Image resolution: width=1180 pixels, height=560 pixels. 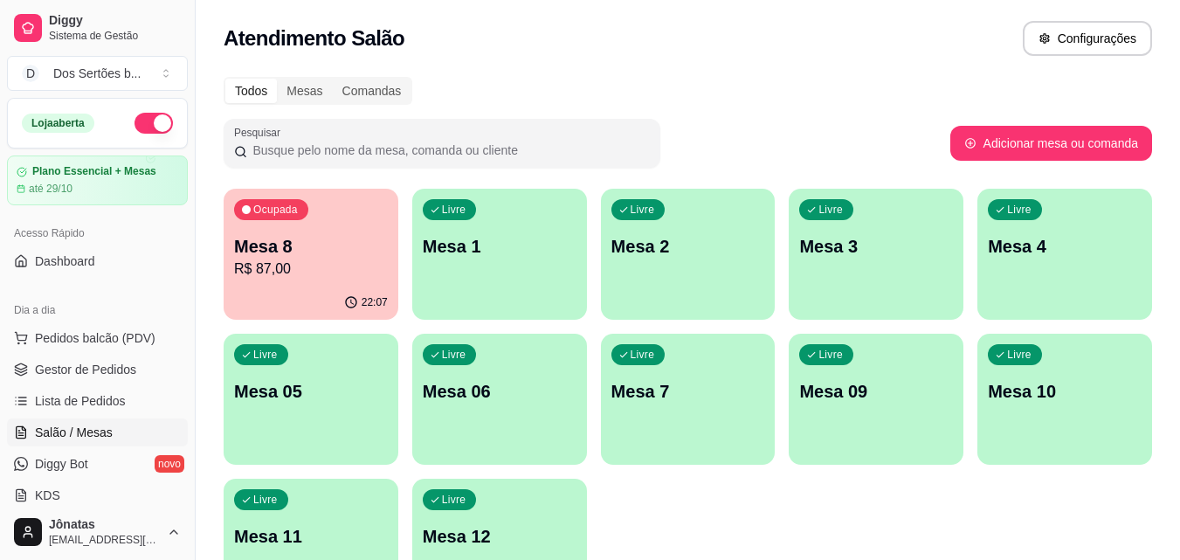 I want to click on span: D, so click(x=31, y=73).